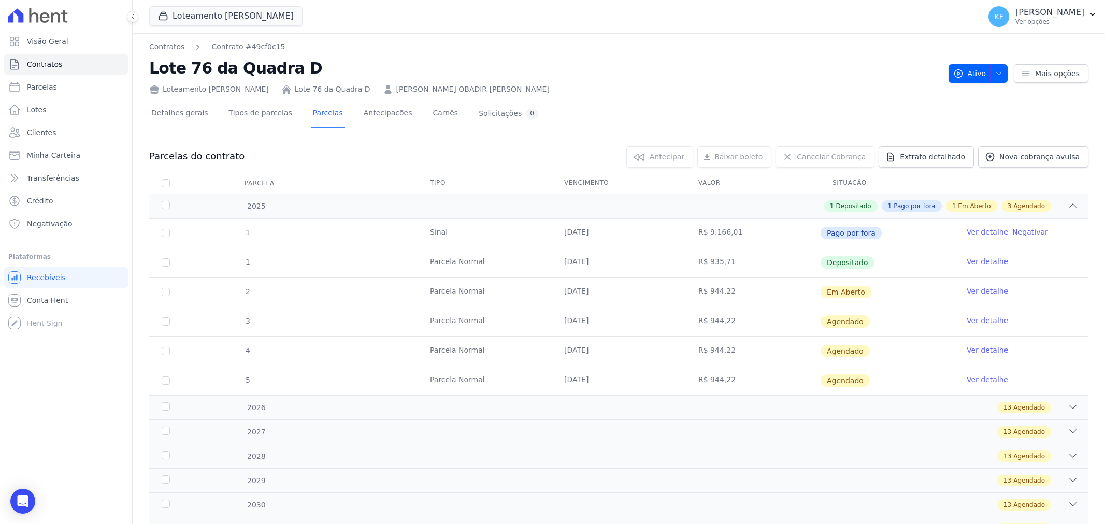 The width and height of the screenshot is (1105, 524). What do you see at coordinates (40, 201) in the screenshot?
I see `span: Crédito` at bounding box center [40, 201].